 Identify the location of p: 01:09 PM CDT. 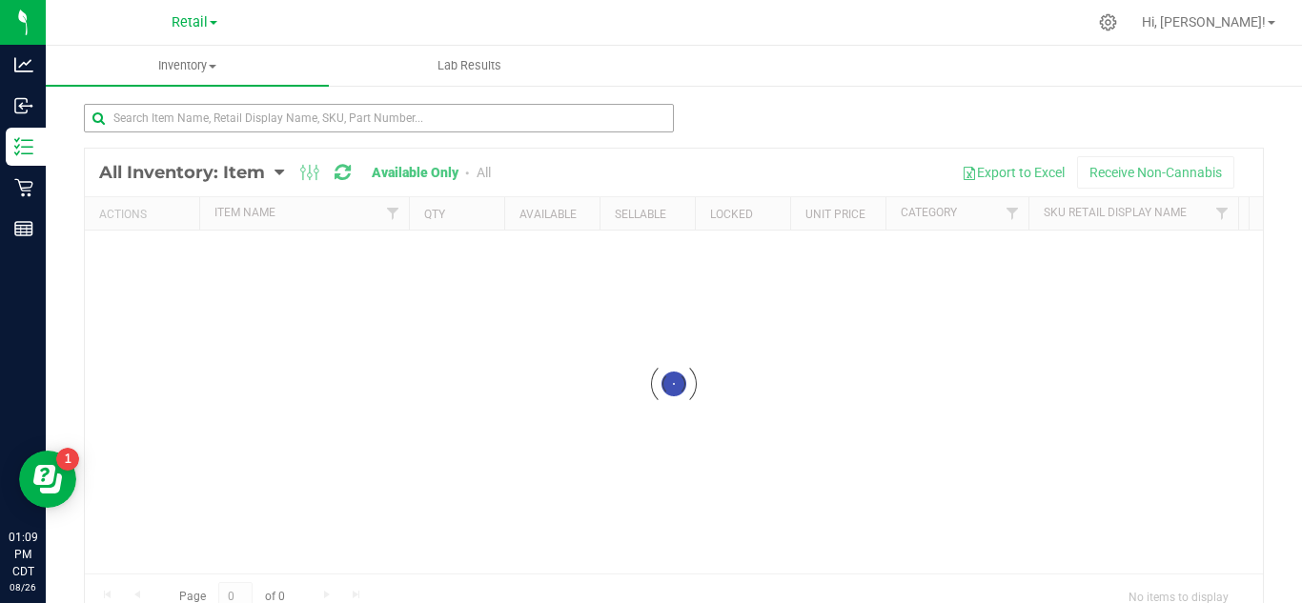
(23, 555).